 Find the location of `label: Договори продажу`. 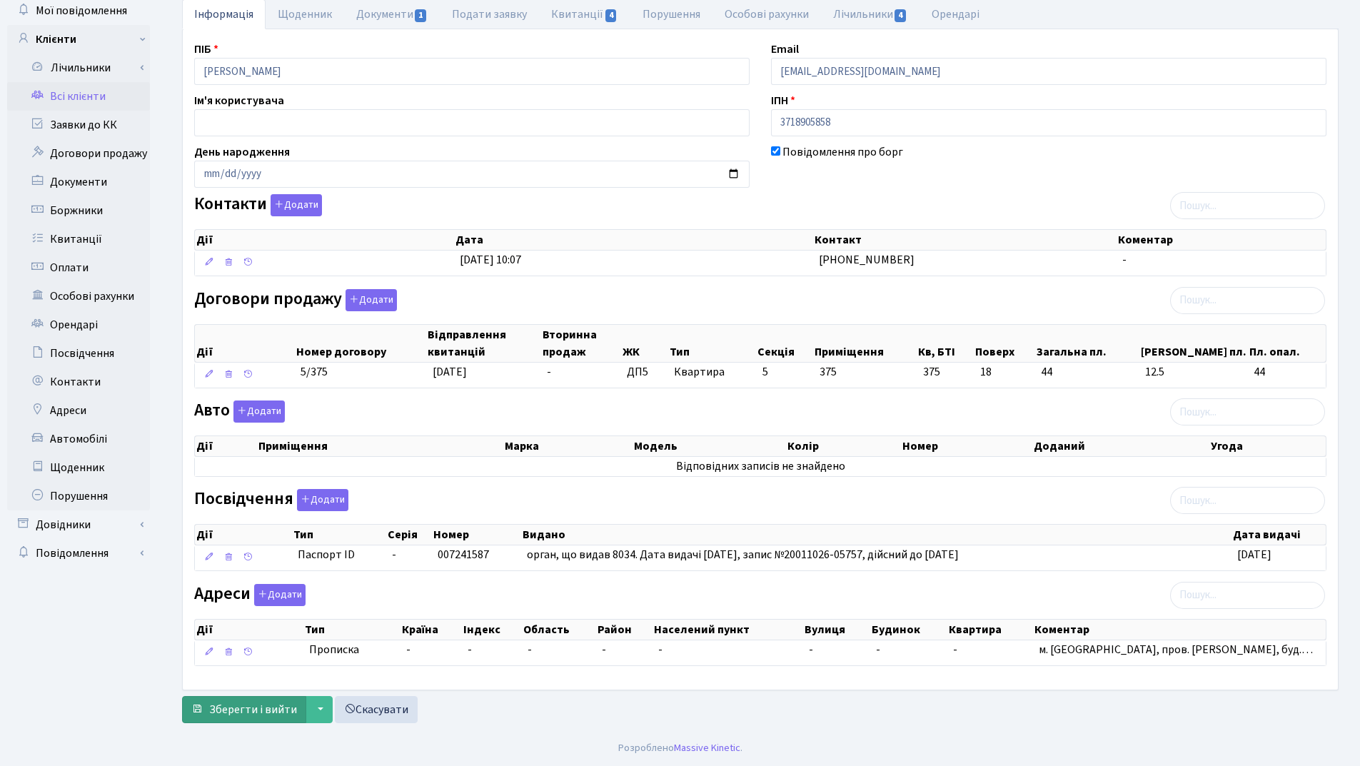

label: Договори продажу is located at coordinates (296, 300).